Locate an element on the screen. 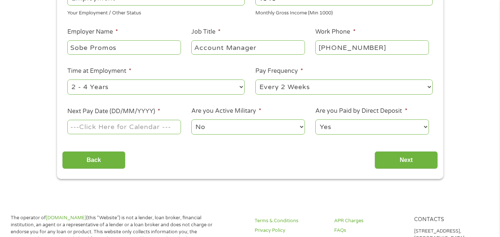 This screenshot has width=500, height=237. input: Back is located at coordinates (94, 160).